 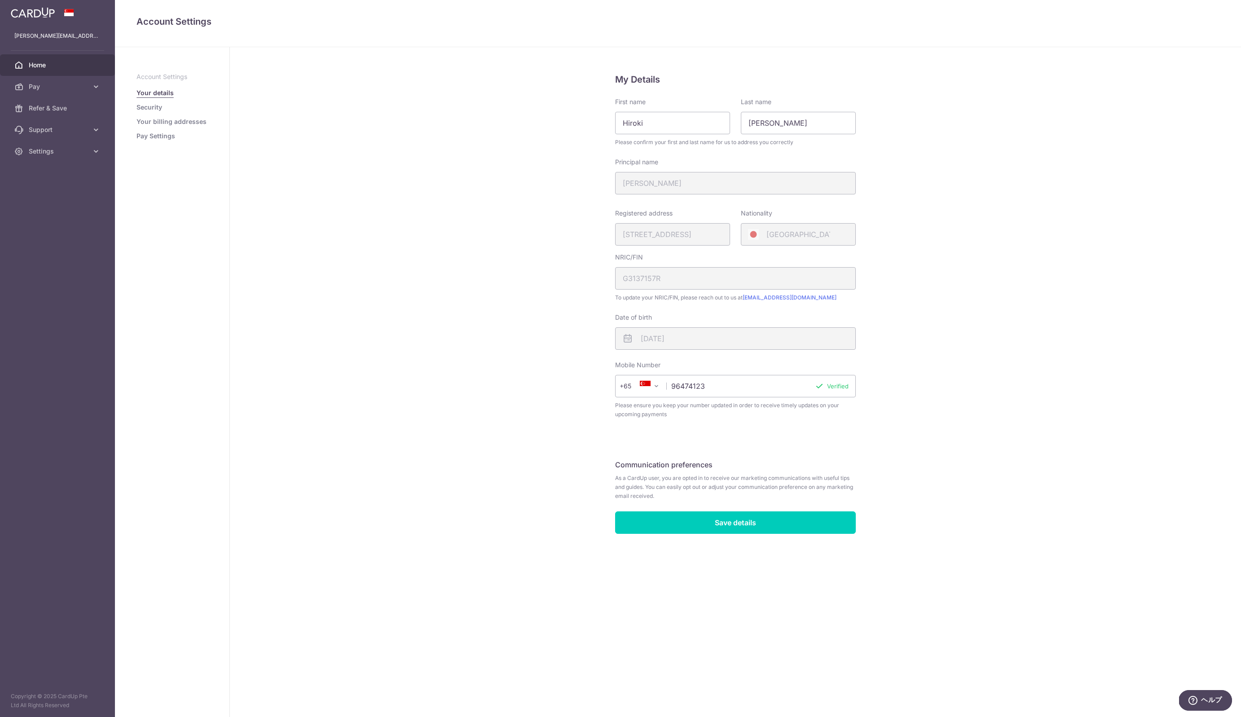 What do you see at coordinates (58, 65) in the screenshot?
I see `span: Home` at bounding box center [58, 65].